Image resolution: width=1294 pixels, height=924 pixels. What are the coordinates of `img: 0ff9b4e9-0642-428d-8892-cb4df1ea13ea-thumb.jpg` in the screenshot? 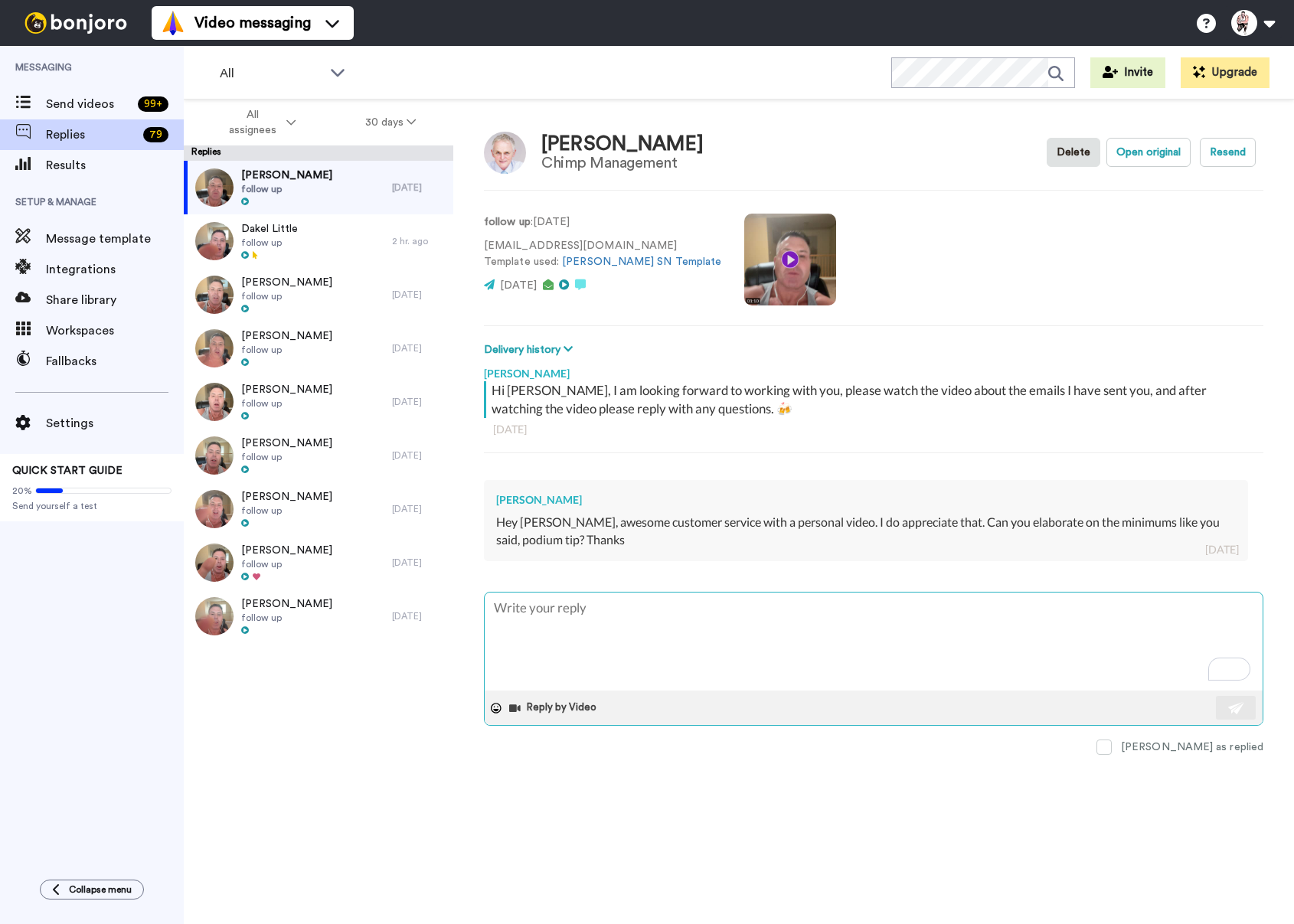 It's located at (215, 455).